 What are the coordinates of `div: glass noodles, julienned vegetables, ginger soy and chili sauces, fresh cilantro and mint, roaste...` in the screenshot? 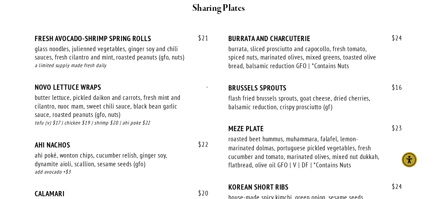 It's located at (111, 53).